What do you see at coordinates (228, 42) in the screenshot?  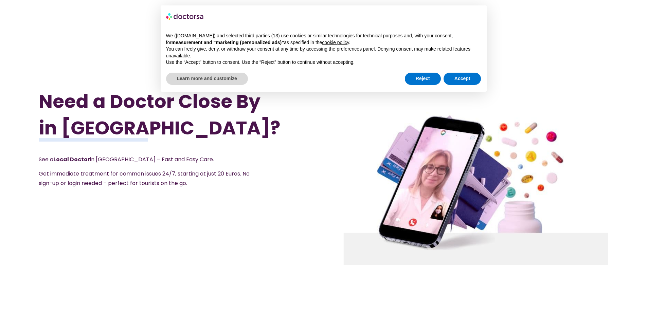 I see `strong: measurement and “marketing (personalized ads)”` at bounding box center [228, 42].